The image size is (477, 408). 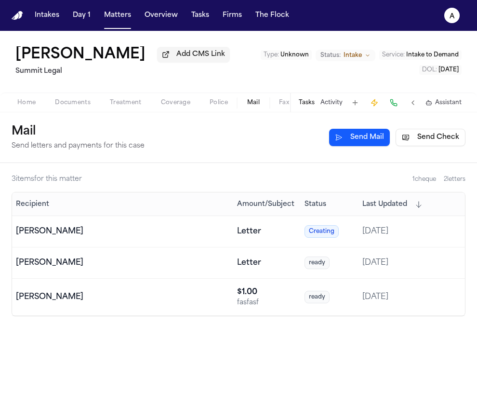 What do you see at coordinates (420, 55) in the screenshot?
I see `button: Edit Service: Intake to Demand` at bounding box center [420, 55].